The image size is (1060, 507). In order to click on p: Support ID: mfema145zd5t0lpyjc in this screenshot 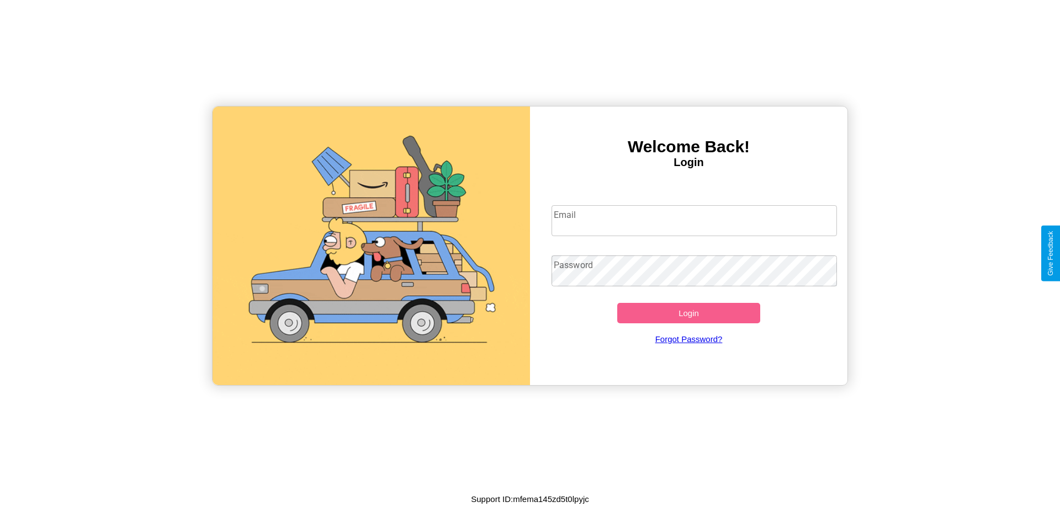, I will do `click(530, 499)`.